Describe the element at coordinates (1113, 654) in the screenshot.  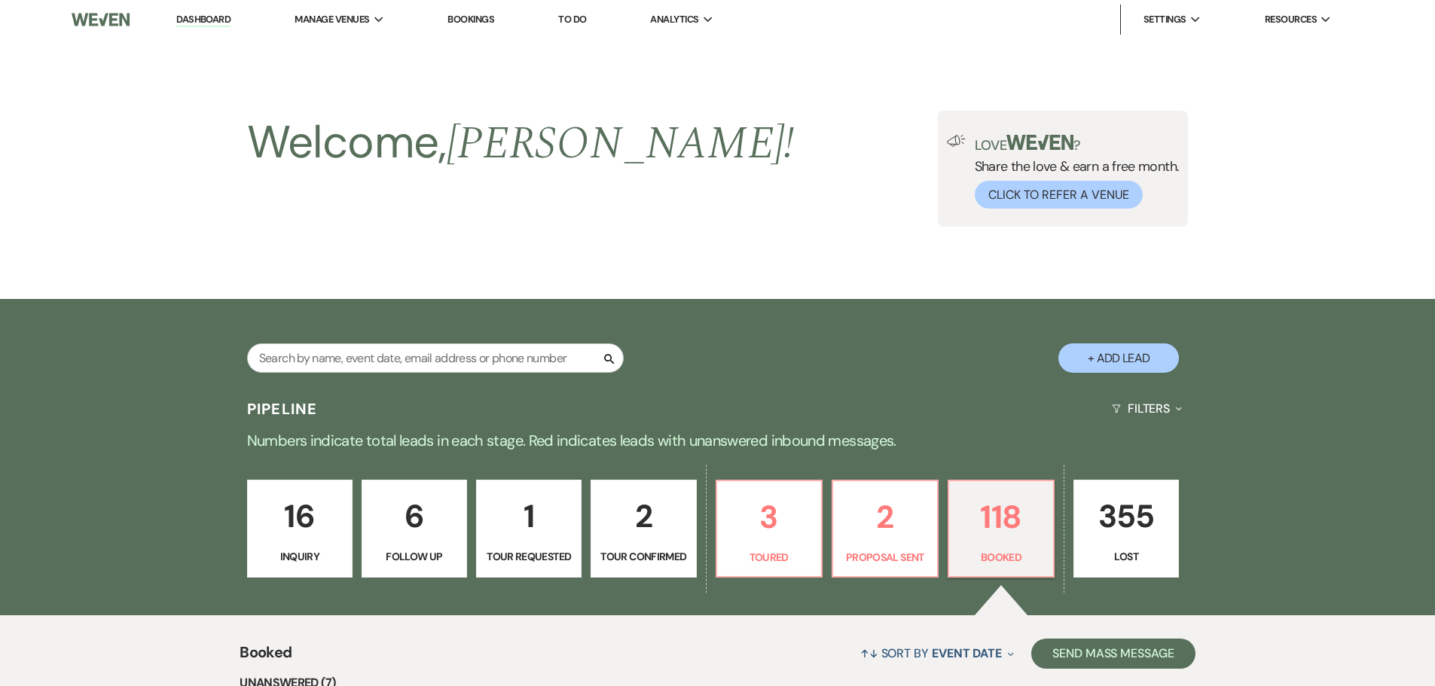
I see `button: Send Mass Message` at that location.